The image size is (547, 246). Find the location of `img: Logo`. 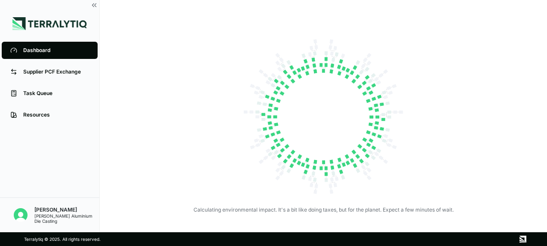

img: Logo is located at coordinates (49, 24).